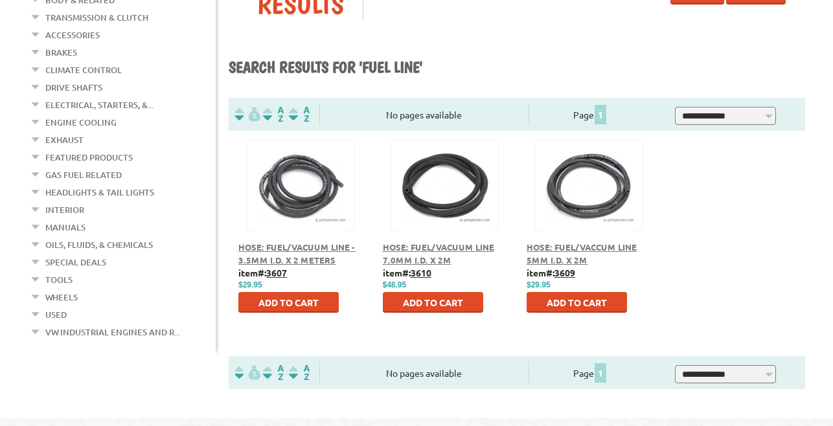 This screenshot has width=833, height=426. Describe the element at coordinates (581, 253) in the screenshot. I see `span: Hose: Fuel/Vaccum Line 5mm I.D. x 2m` at that location.